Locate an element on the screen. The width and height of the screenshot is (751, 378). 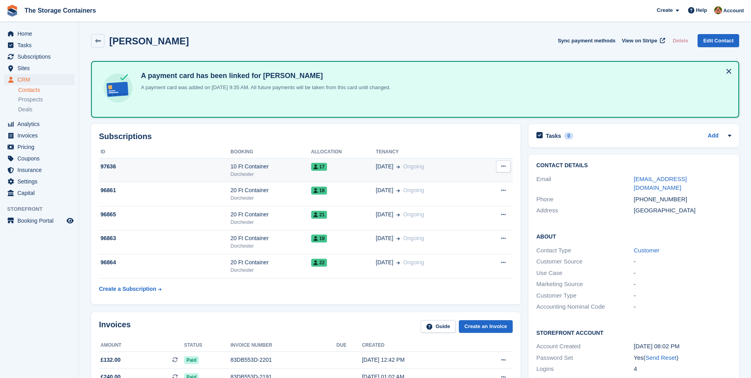
img: card-linked-ebf98d0992dc2aeb22e95c0e3c79077019eb2392cfd83c6a337811c24bc77127.svg is located at coordinates (118, 88).